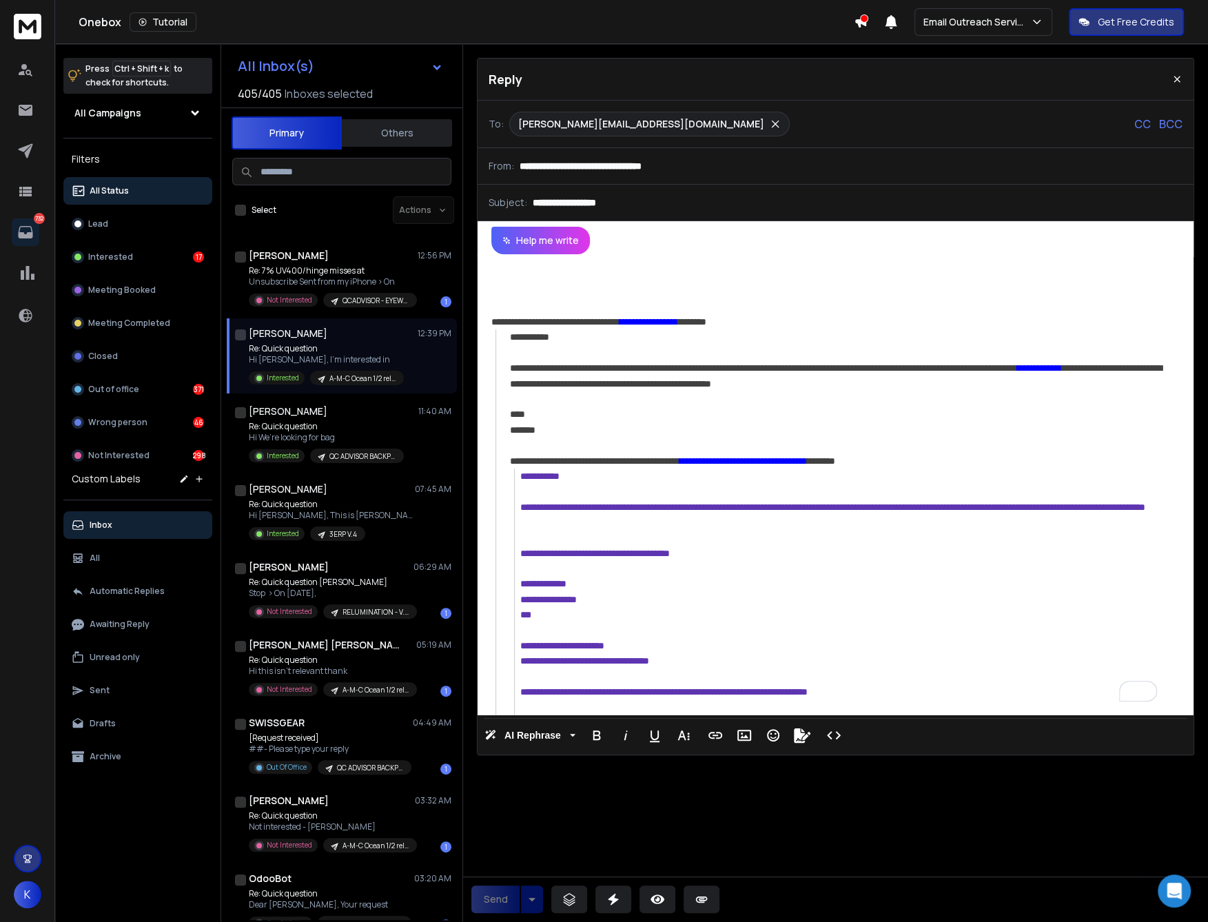 The height and width of the screenshot is (922, 1208). Describe the element at coordinates (138, 657) in the screenshot. I see `button: Unread only` at that location.